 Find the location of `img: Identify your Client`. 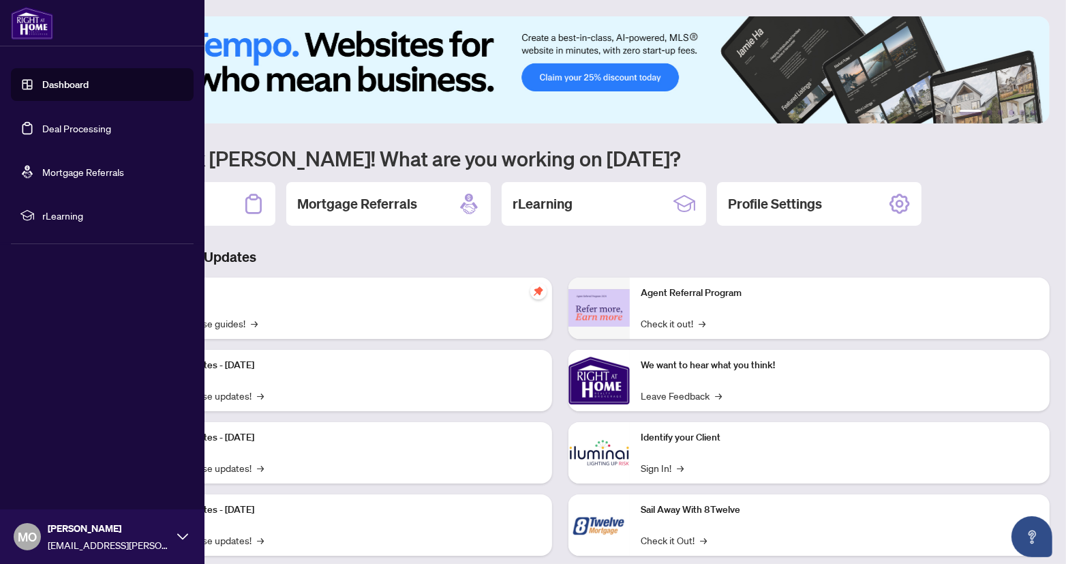

img: Identify your Client is located at coordinates (599, 453).